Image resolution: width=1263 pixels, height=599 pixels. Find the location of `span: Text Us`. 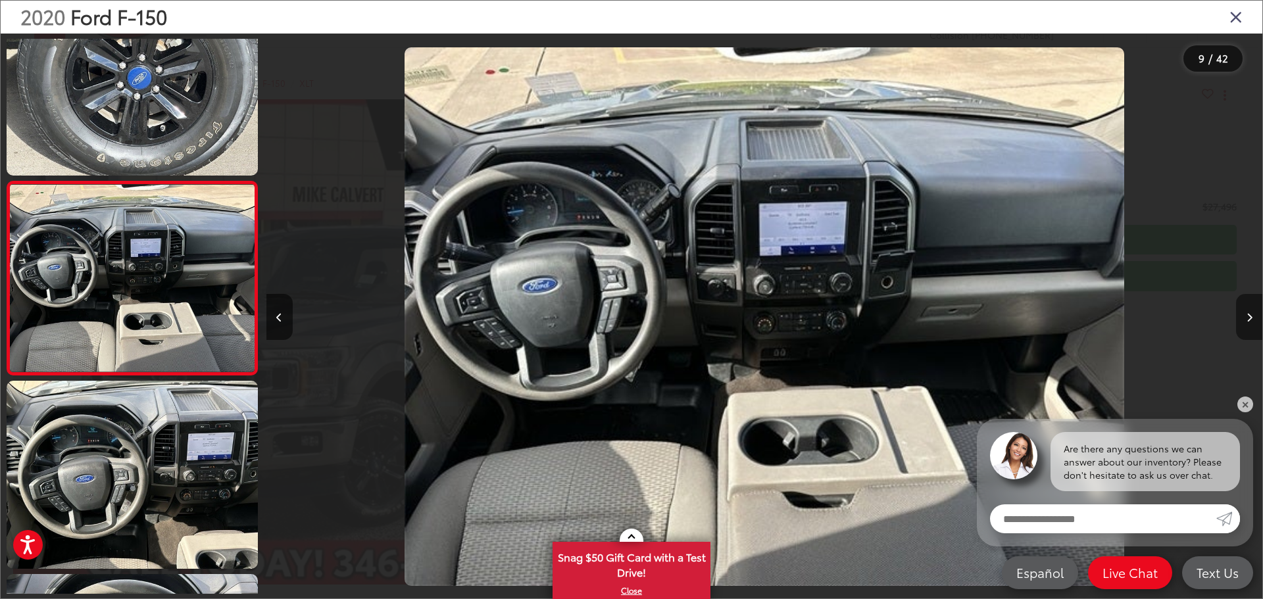

span: Text Us is located at coordinates (1218, 572).